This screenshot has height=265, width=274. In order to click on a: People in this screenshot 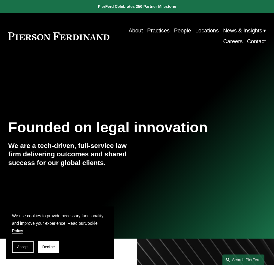, I will do `click(182, 31)`.